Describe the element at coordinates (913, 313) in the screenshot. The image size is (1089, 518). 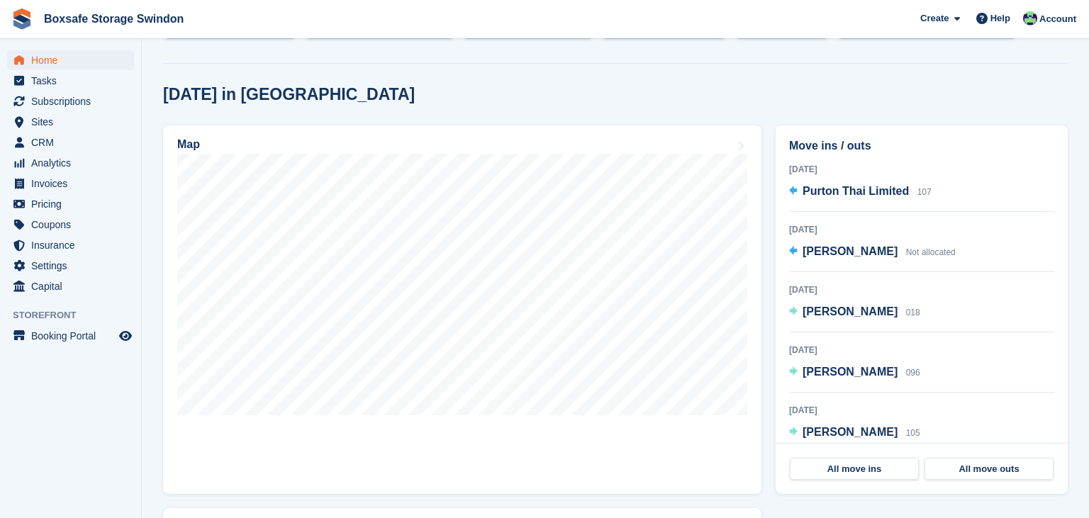
I see `span: 018` at that location.